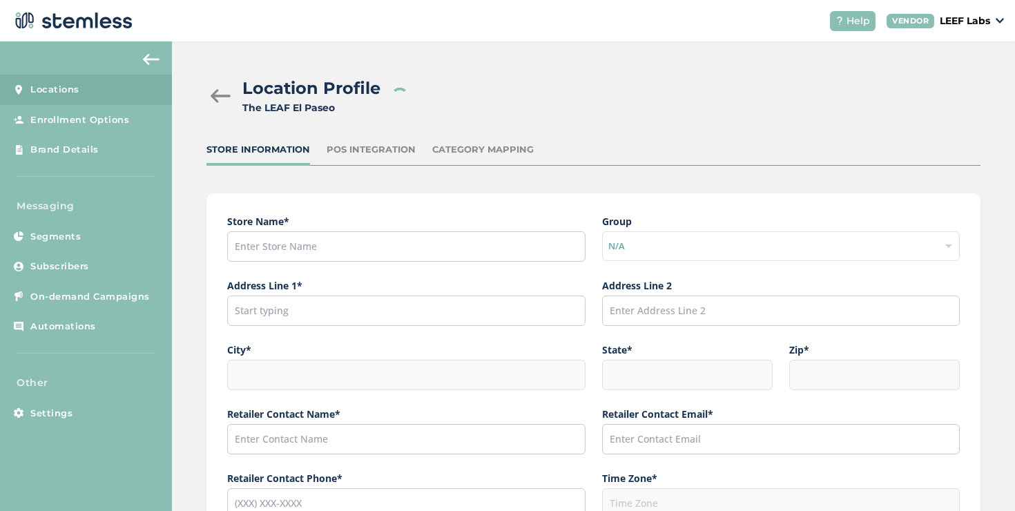 The width and height of the screenshot is (1015, 511). What do you see at coordinates (781, 439) in the screenshot?
I see `input: Enter Contact Email` at bounding box center [781, 439].